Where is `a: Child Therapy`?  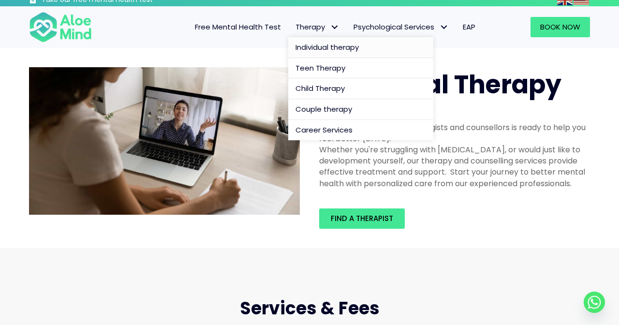 a: Child Therapy is located at coordinates (361, 88).